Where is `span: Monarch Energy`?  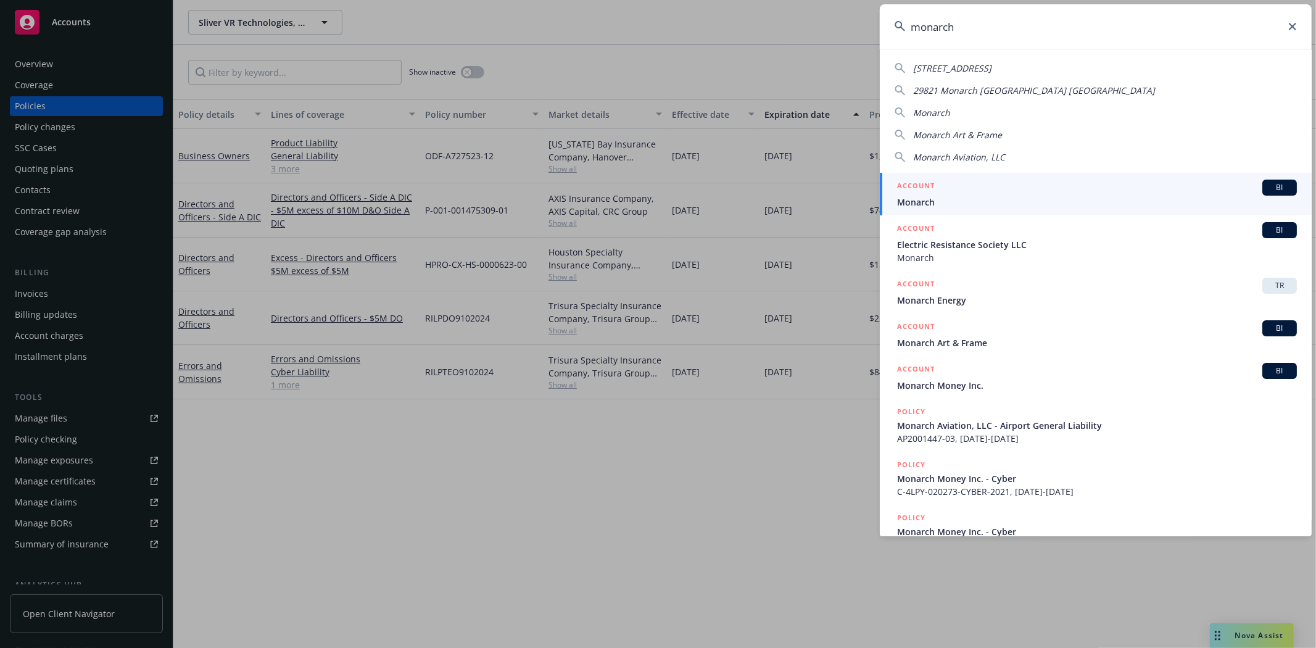 span: Monarch Energy is located at coordinates (1097, 300).